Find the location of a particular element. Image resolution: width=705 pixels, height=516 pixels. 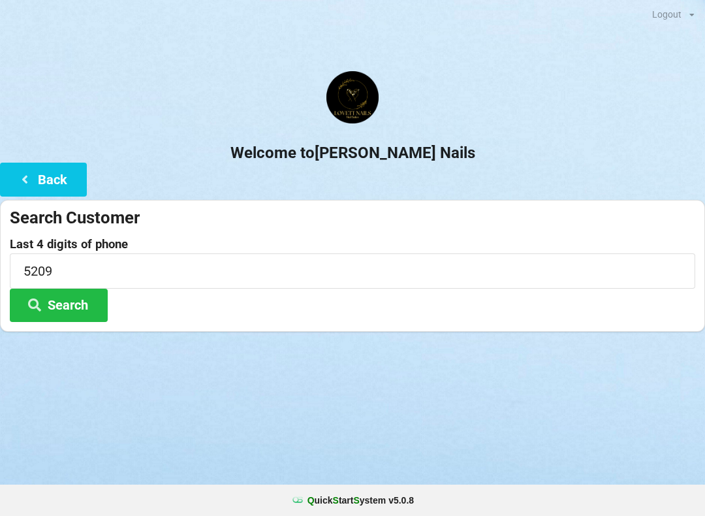

div: Logout is located at coordinates (666, 14).